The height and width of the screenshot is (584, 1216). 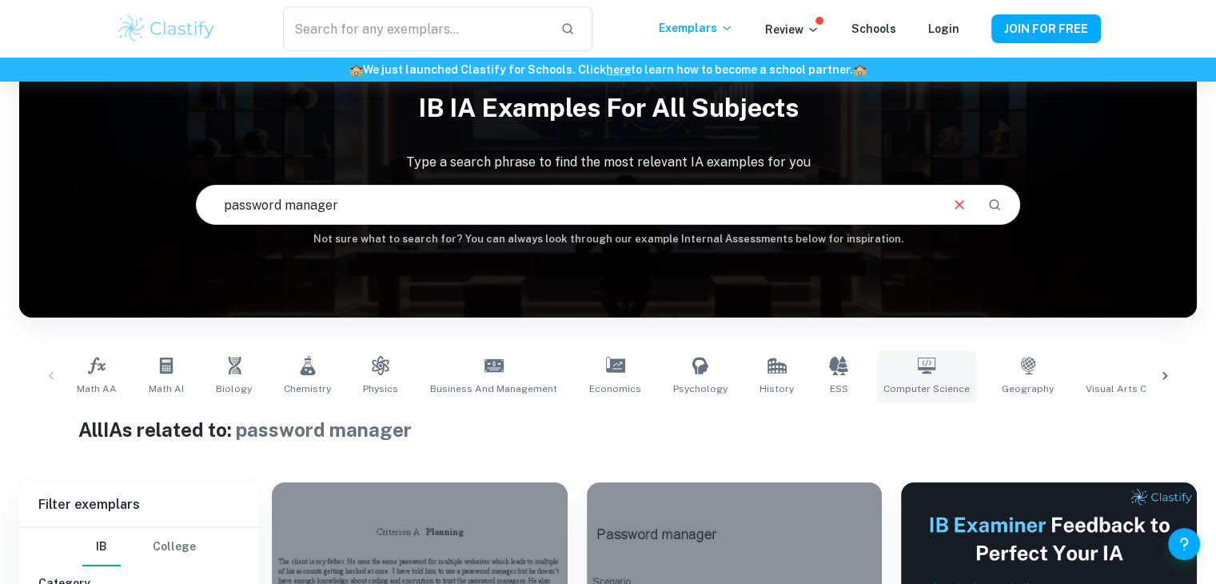 What do you see at coordinates (608, 239) in the screenshot?
I see `h6: Not sure what to search for? You can always look through our example Internal Assessments below f...` at bounding box center [608, 239].